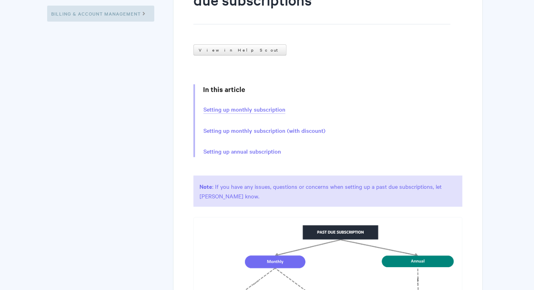  What do you see at coordinates (240, 50) in the screenshot?
I see `a: View in Help Scout` at bounding box center [240, 50].